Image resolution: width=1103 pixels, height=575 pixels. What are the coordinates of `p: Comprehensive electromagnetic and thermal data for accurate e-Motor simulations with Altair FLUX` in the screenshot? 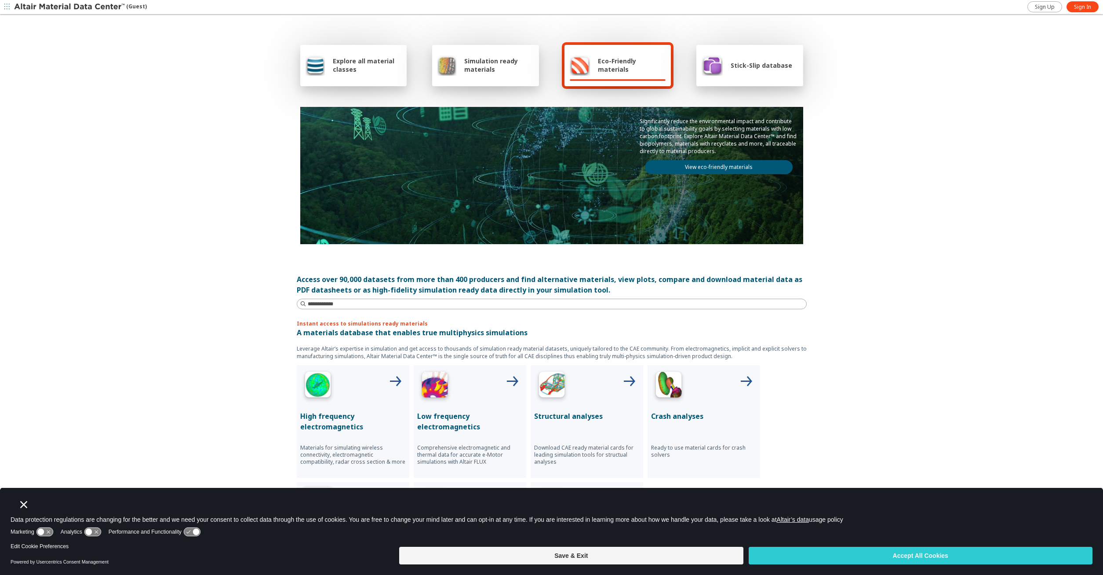 It's located at (470, 455).